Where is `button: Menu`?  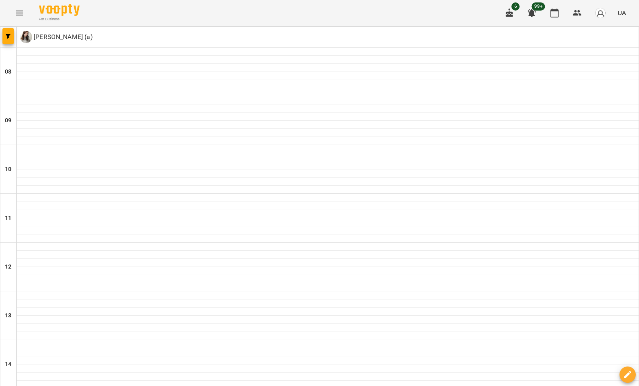 button: Menu is located at coordinates (19, 13).